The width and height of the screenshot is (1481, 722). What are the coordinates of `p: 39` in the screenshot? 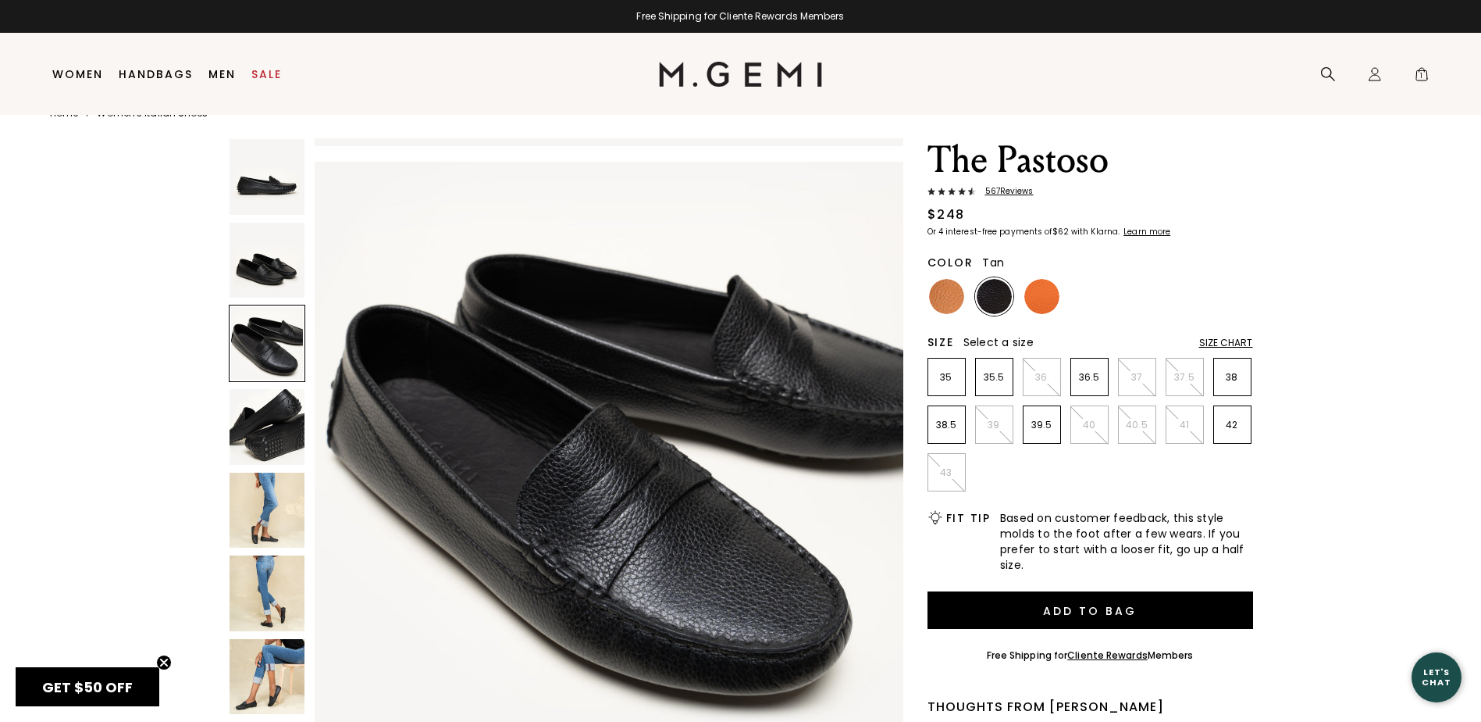 It's located at (994, 425).